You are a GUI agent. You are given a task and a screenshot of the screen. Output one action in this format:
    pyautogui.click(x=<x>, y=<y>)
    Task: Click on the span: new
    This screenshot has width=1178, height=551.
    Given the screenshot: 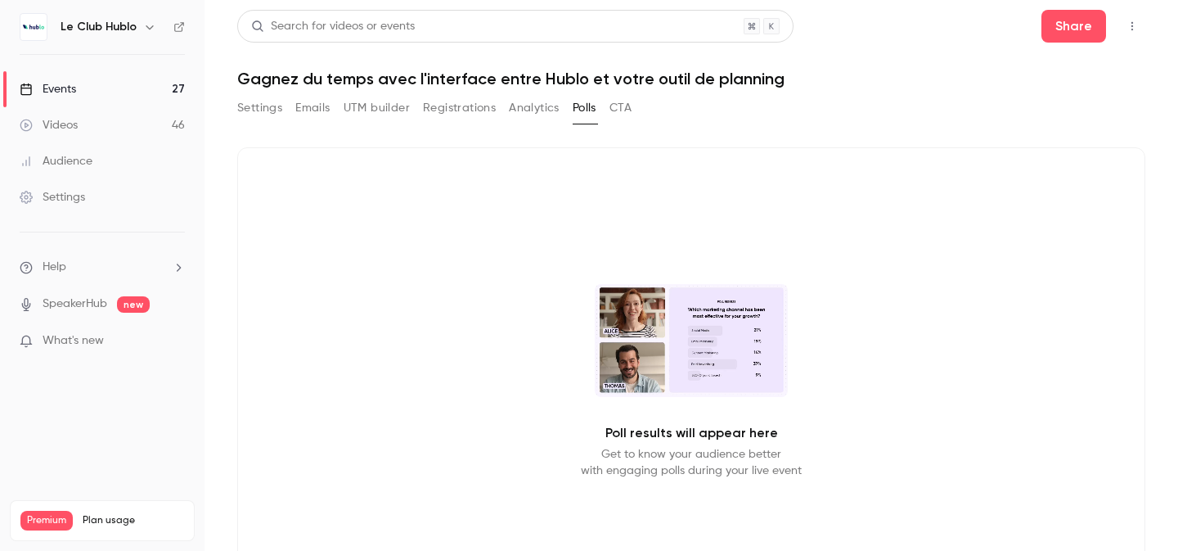 What is the action you would take?
    pyautogui.click(x=133, y=304)
    